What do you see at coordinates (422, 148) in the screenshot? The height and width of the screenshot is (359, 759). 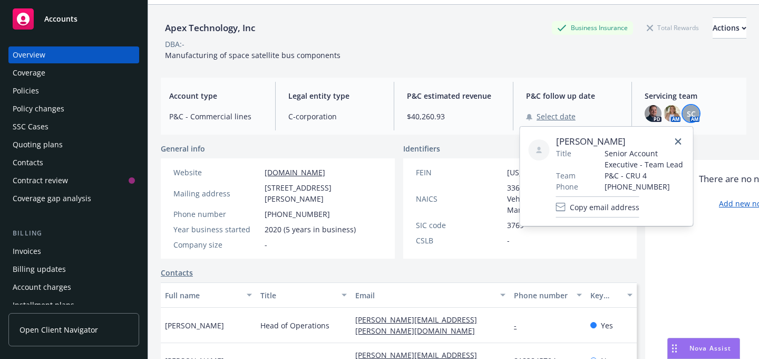 I see `span: Identifiers` at bounding box center [422, 148].